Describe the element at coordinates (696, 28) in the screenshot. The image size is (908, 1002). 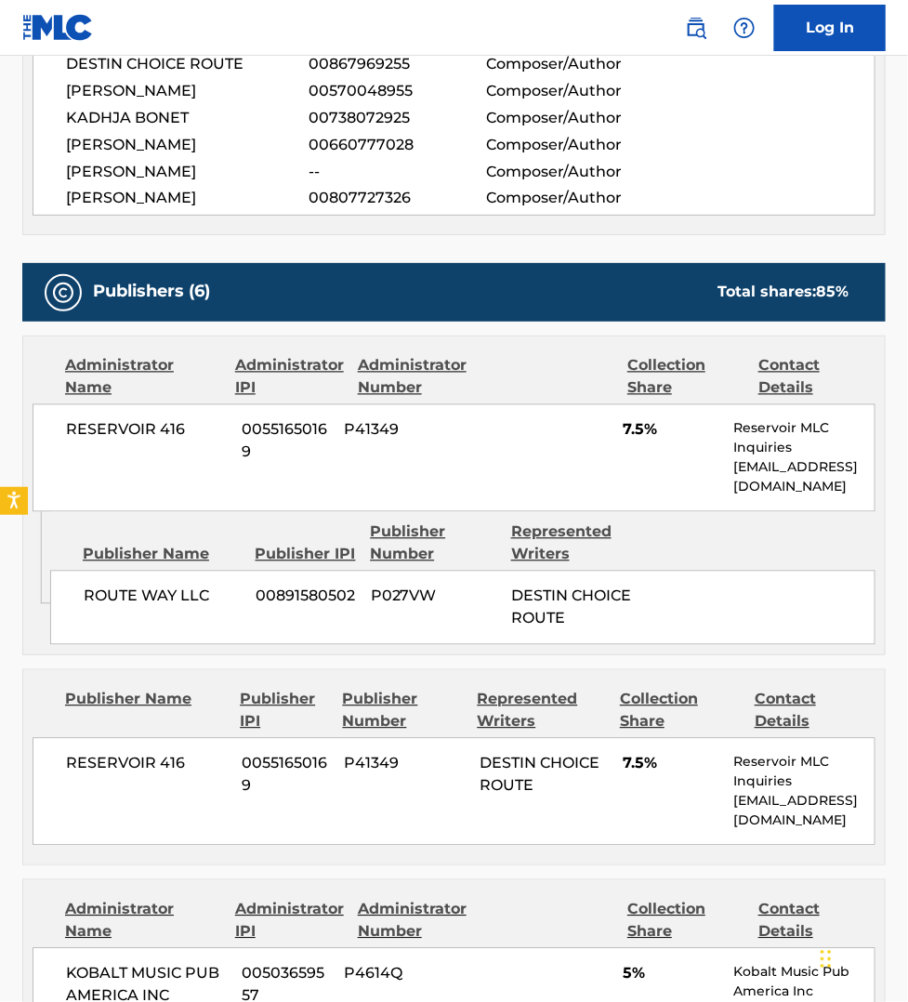
I see `img: search` at that location.